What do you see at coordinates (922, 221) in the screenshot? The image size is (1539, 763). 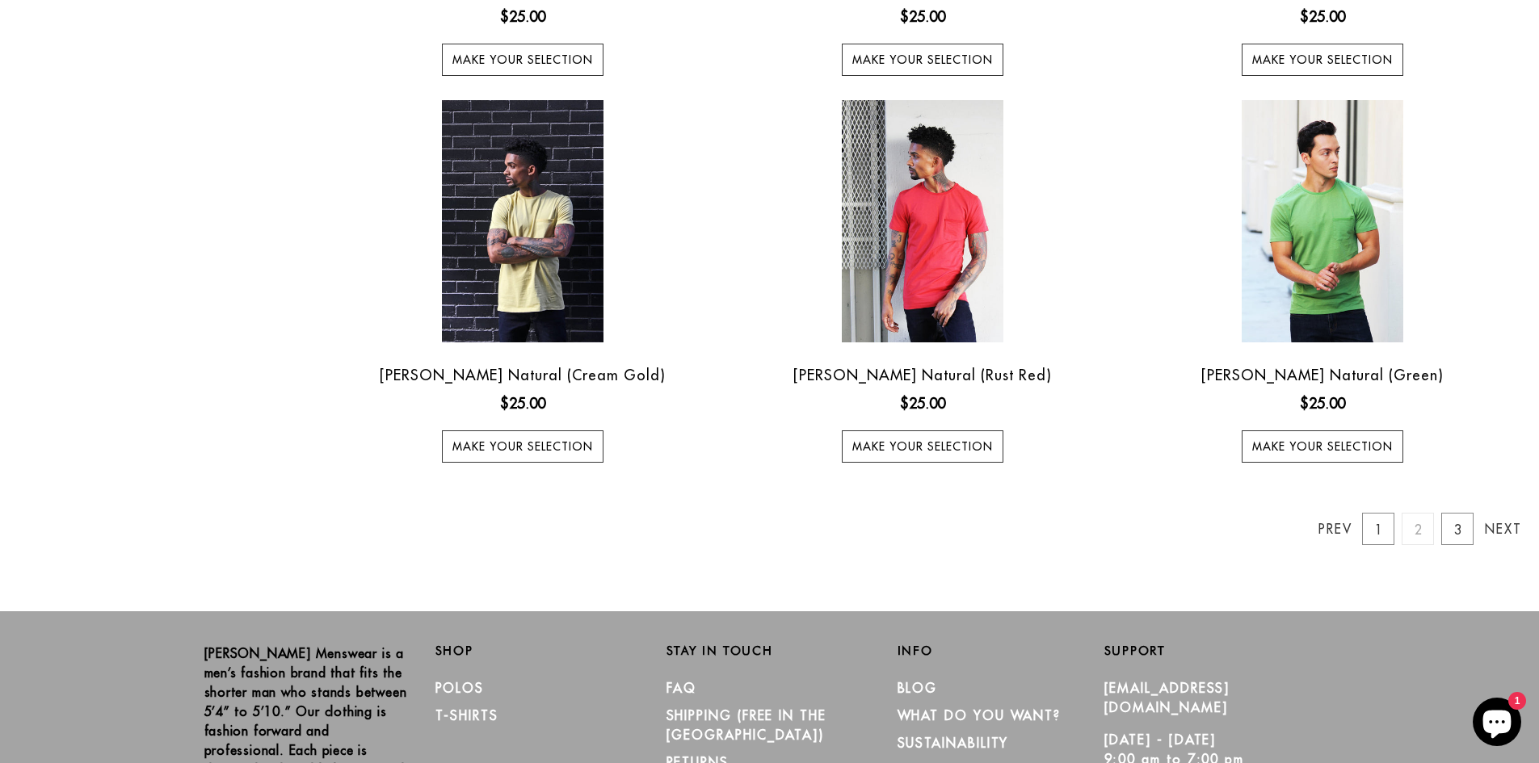 I see `a: Otero Natural (Rust Red)` at bounding box center [922, 221].